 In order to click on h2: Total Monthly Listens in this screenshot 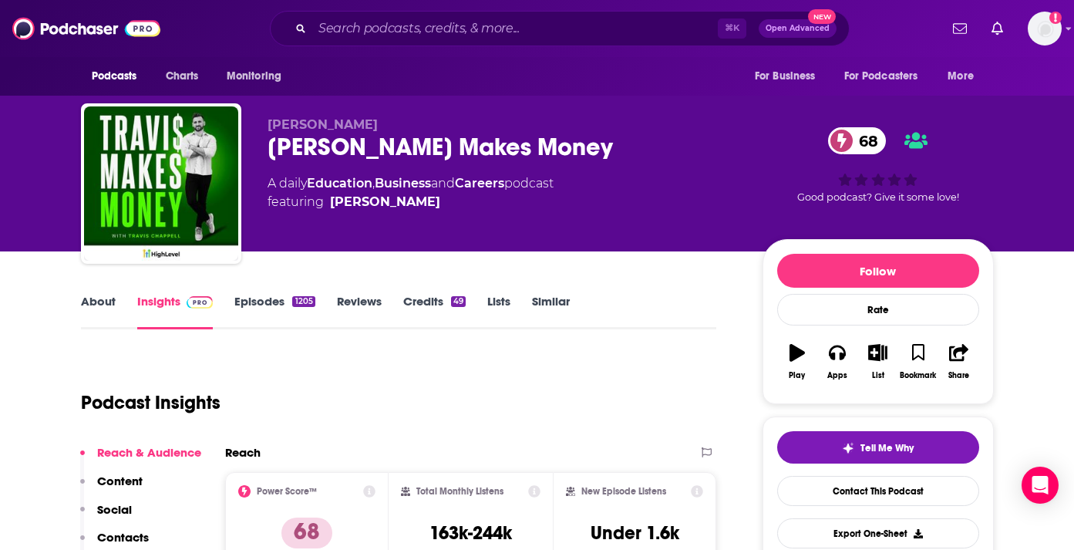, I will do `click(459, 491)`.